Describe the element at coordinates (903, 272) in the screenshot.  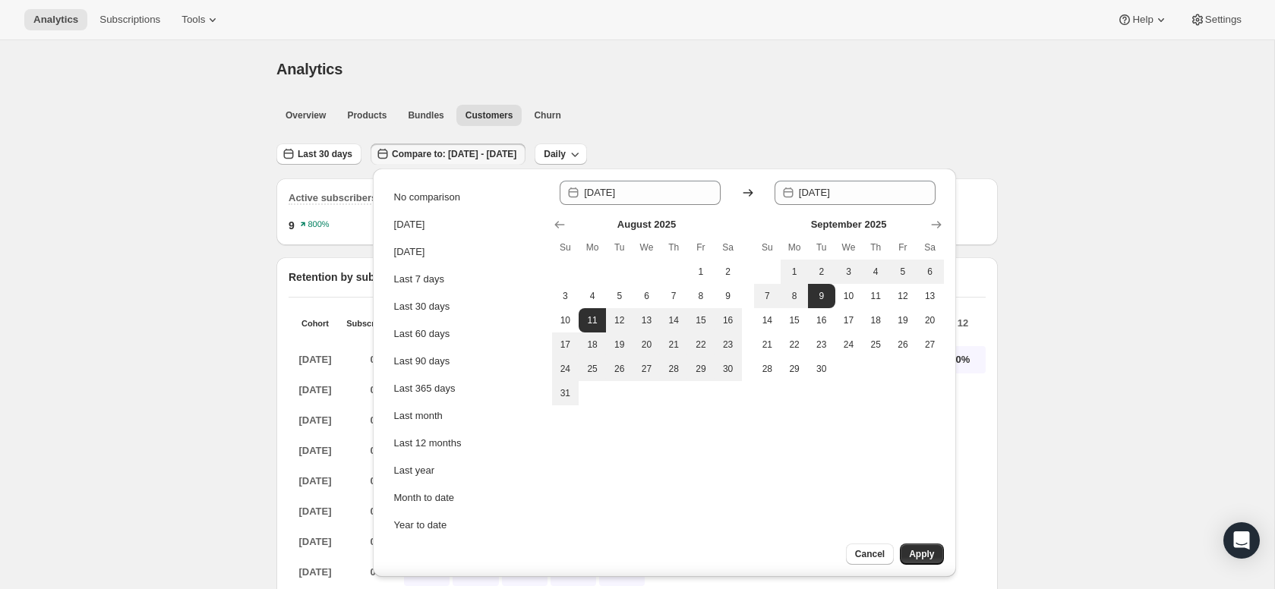
I see `span: 5` at that location.